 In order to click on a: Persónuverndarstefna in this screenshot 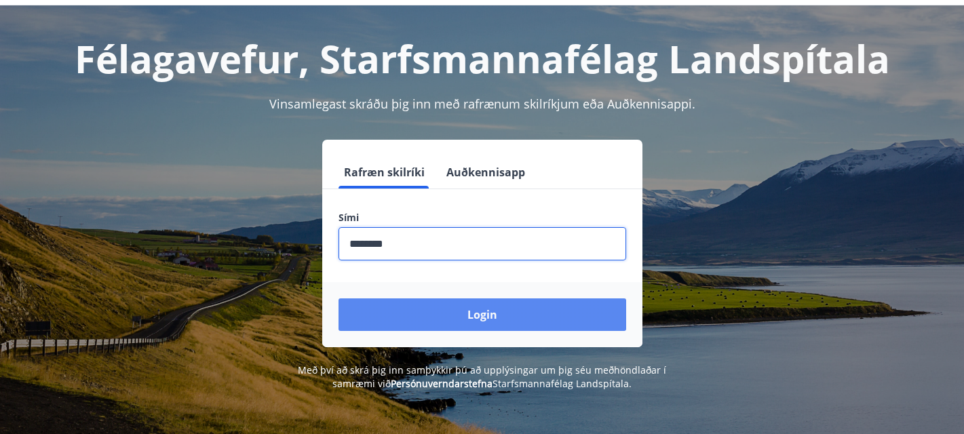, I will do `click(442, 383)`.